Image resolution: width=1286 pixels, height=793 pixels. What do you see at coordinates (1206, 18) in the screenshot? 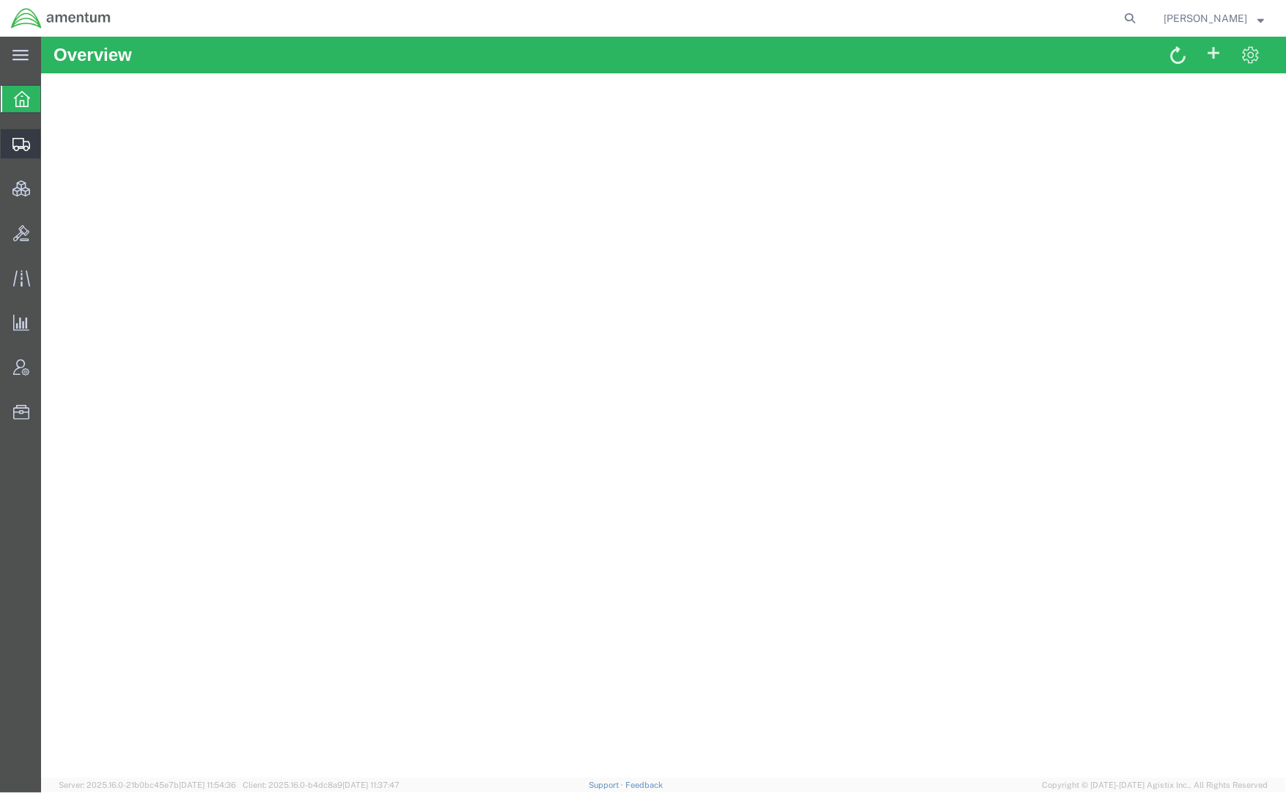
I see `span: Jason Champagne` at bounding box center [1206, 18].